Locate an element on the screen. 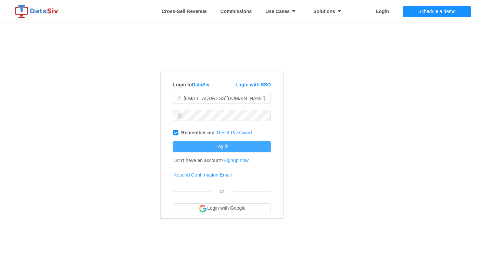 This screenshot has height=279, width=478. strong: Login to is located at coordinates (191, 85).